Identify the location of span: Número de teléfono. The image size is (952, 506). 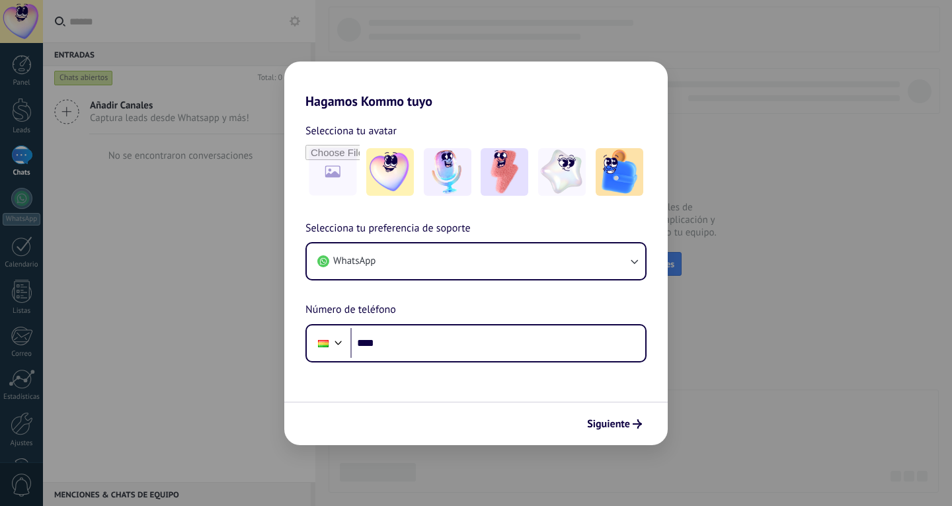
(350, 310).